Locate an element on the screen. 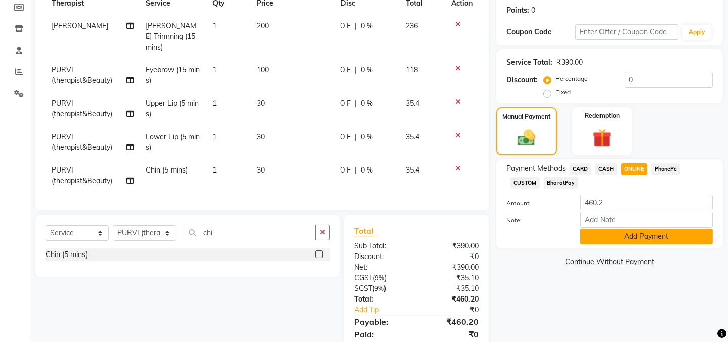 Image resolution: width=728 pixels, height=342 pixels. label: Note: is located at coordinates (536, 220).